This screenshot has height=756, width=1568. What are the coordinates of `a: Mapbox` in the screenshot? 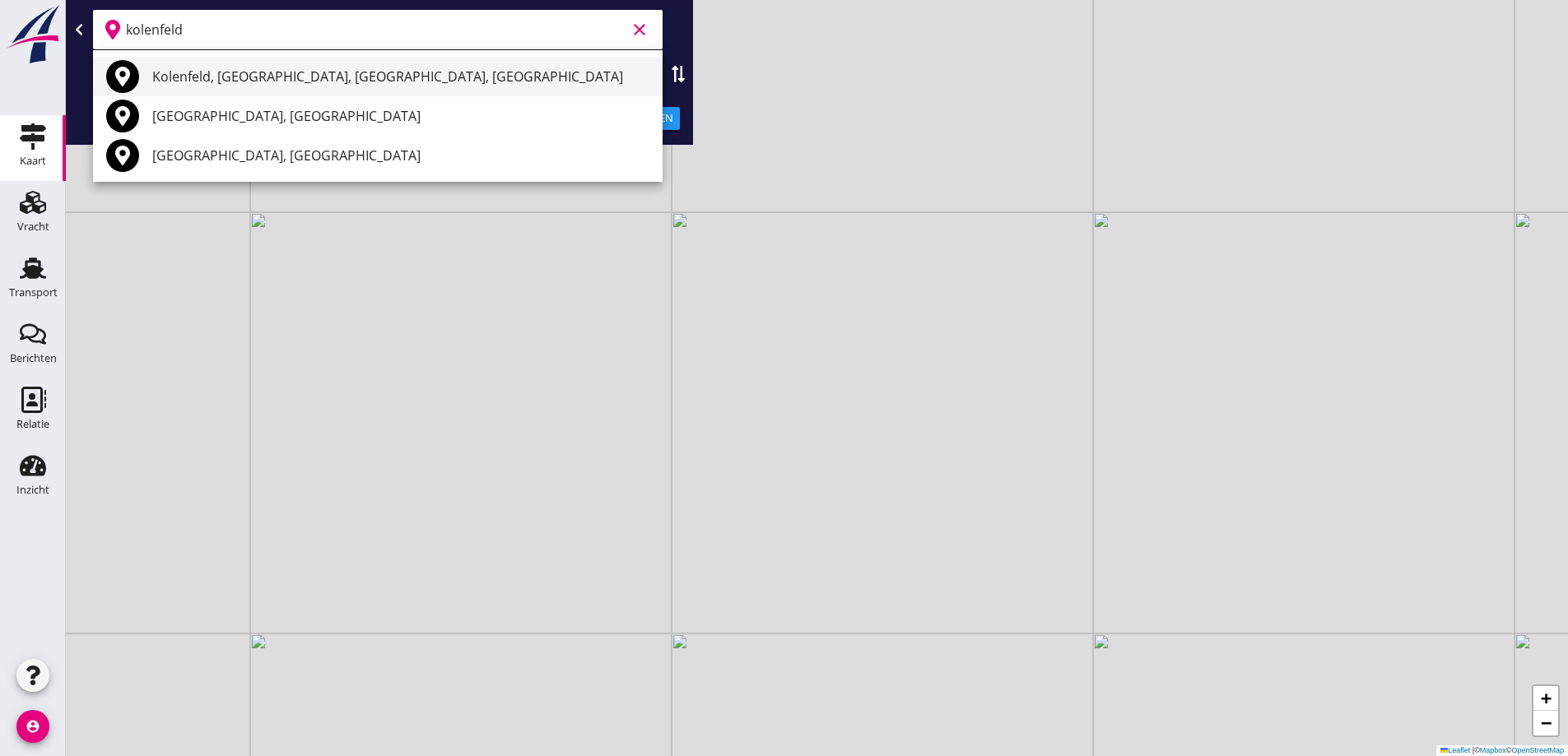 It's located at (1493, 750).